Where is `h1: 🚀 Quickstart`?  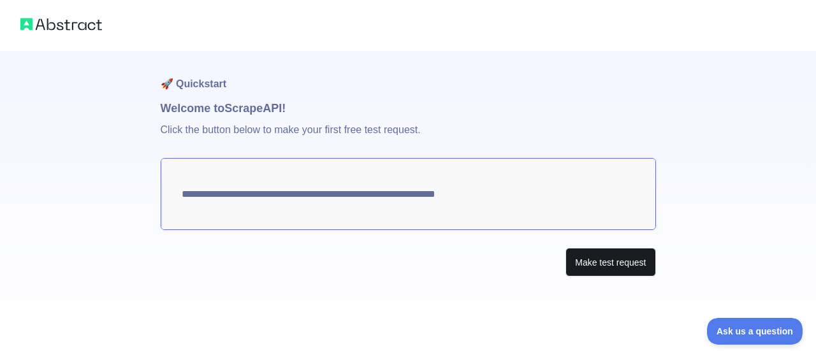 h1: 🚀 Quickstart is located at coordinates (408, 75).